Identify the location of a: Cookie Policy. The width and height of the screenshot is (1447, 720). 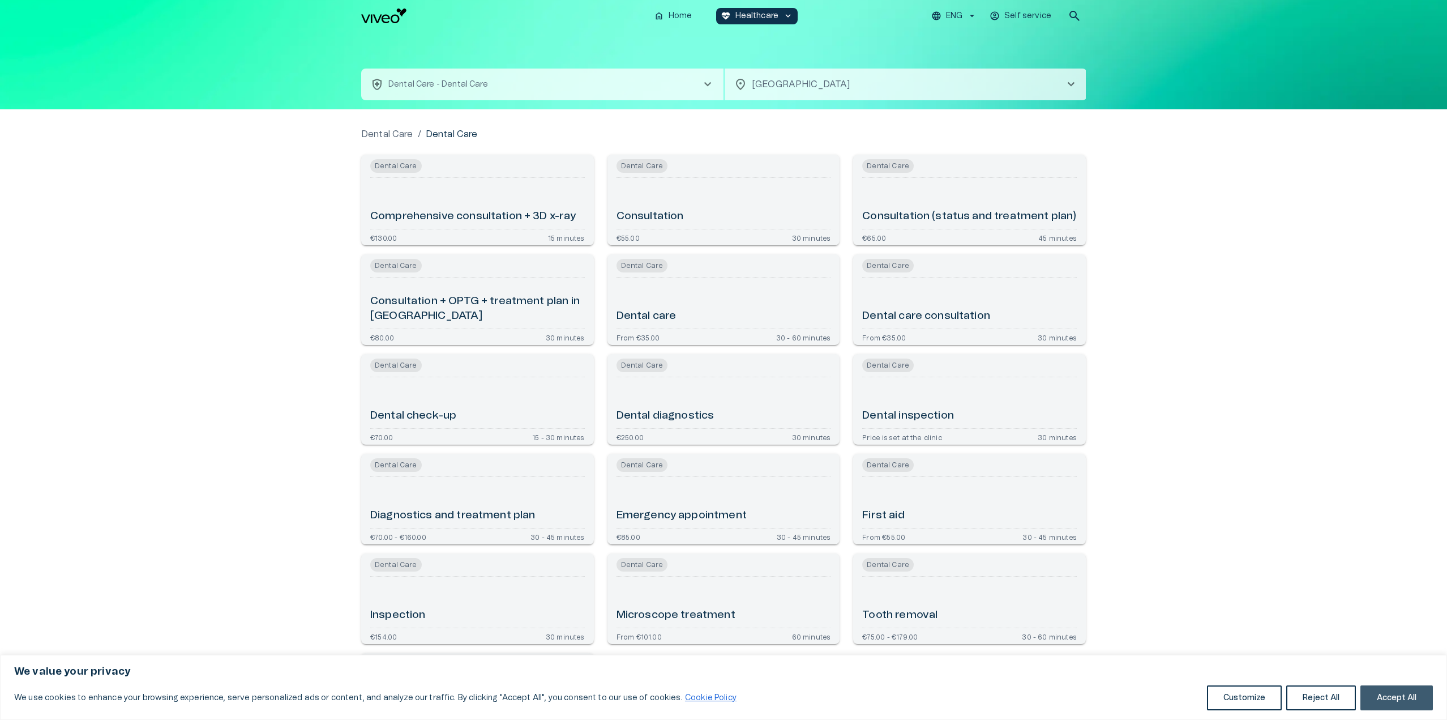
(711, 697).